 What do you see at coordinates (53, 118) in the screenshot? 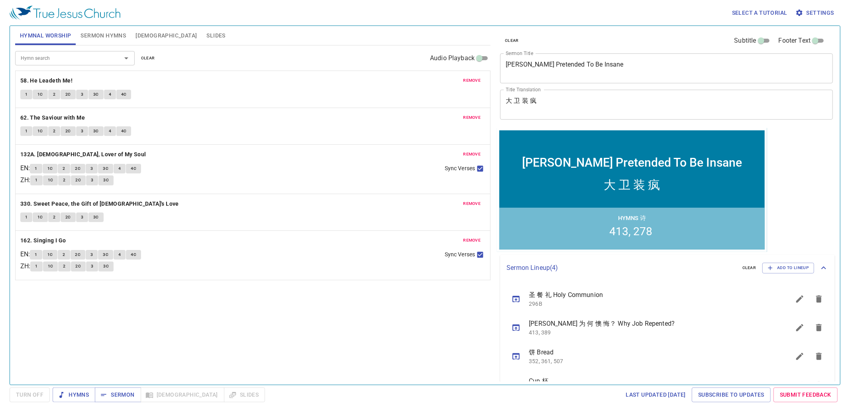
I see `b: 62. The Saviour with Me` at bounding box center [53, 118].